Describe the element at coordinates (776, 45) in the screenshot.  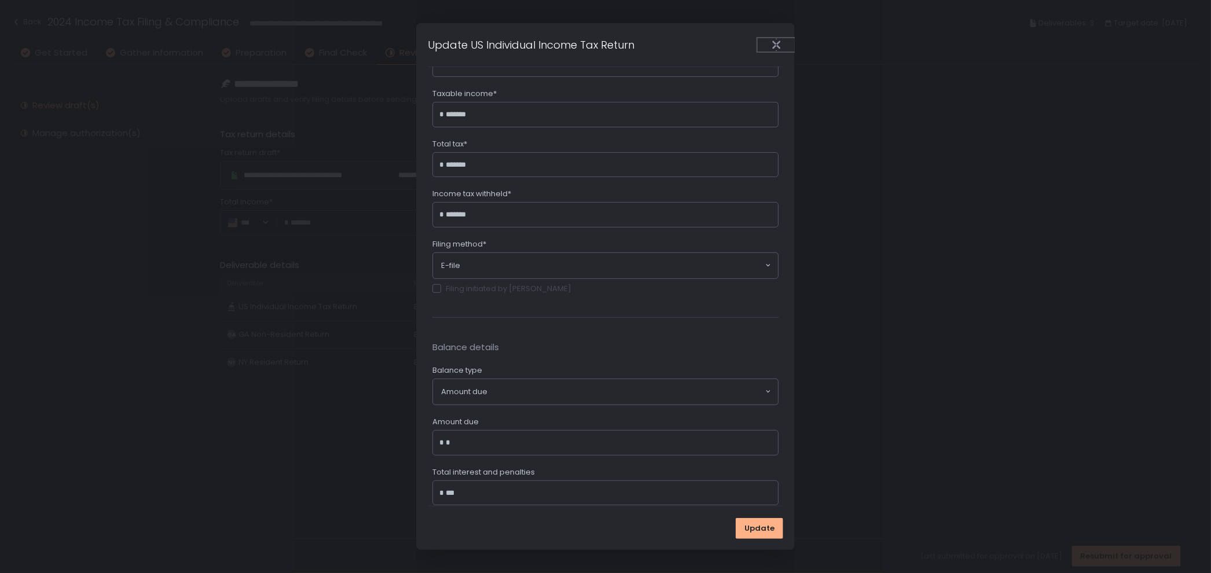
I see `div: Close` at that location.